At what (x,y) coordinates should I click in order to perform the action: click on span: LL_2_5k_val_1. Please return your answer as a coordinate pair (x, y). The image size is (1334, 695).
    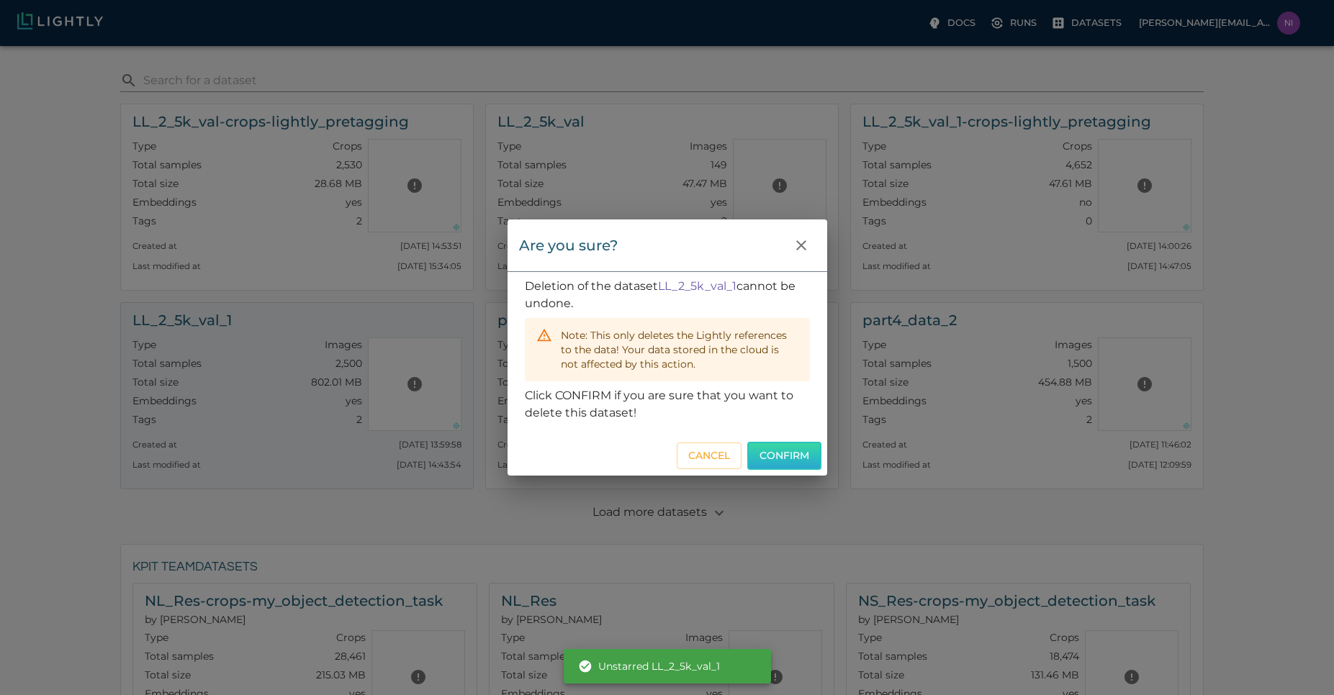
    Looking at the image, I should click on (697, 286).